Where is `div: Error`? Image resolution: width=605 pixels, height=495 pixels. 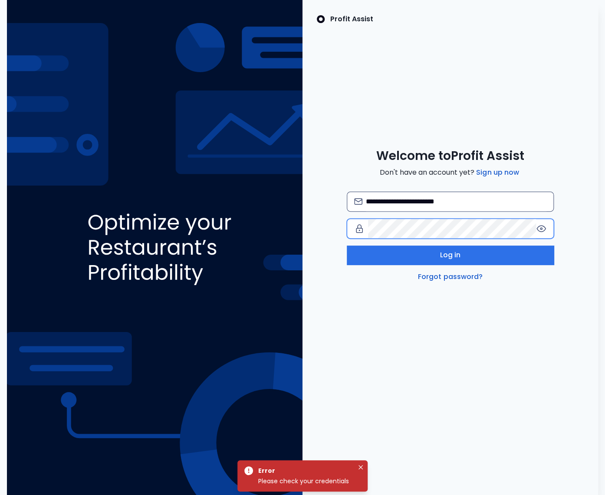 div: Error is located at coordinates (304, 470).